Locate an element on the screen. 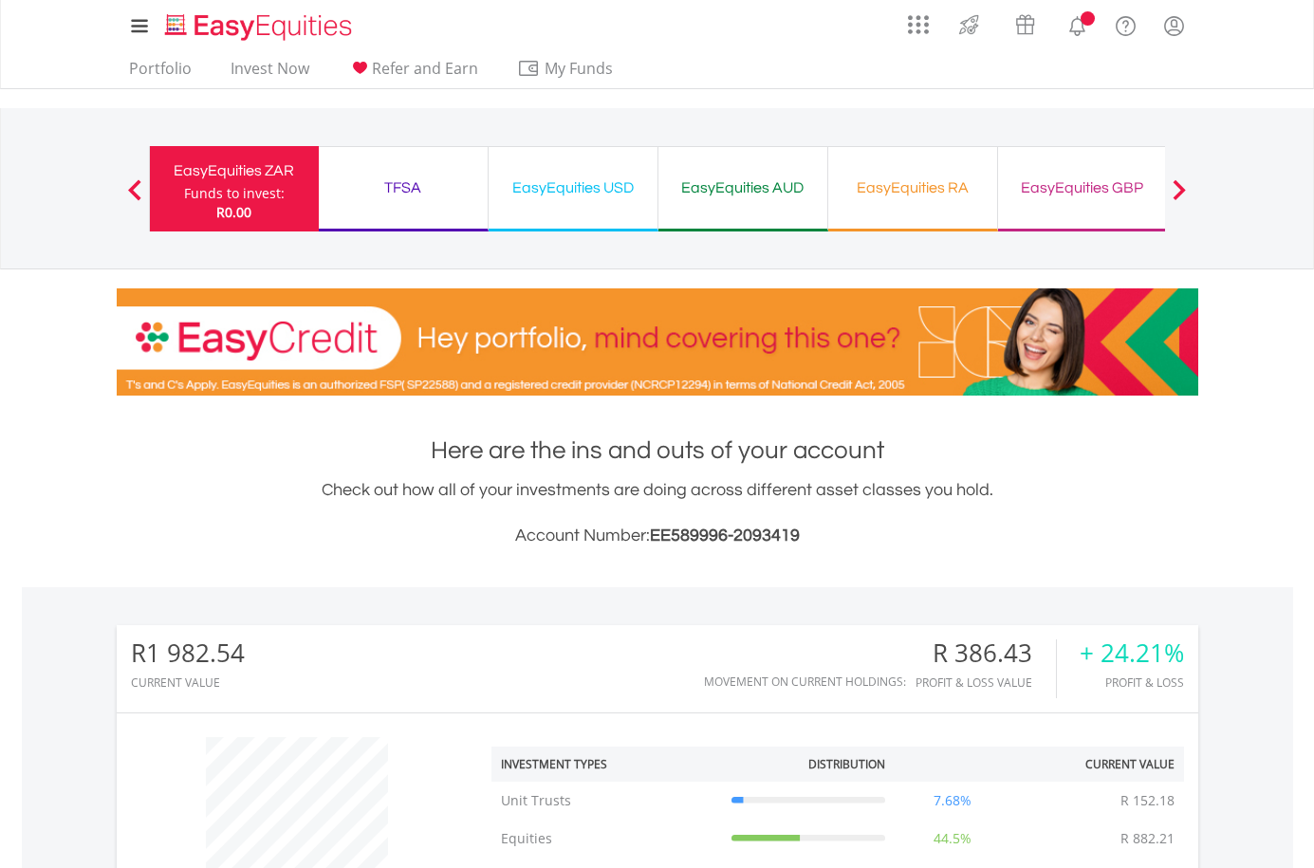 The image size is (1314, 868). a: Portfolio is located at coordinates (160, 73).